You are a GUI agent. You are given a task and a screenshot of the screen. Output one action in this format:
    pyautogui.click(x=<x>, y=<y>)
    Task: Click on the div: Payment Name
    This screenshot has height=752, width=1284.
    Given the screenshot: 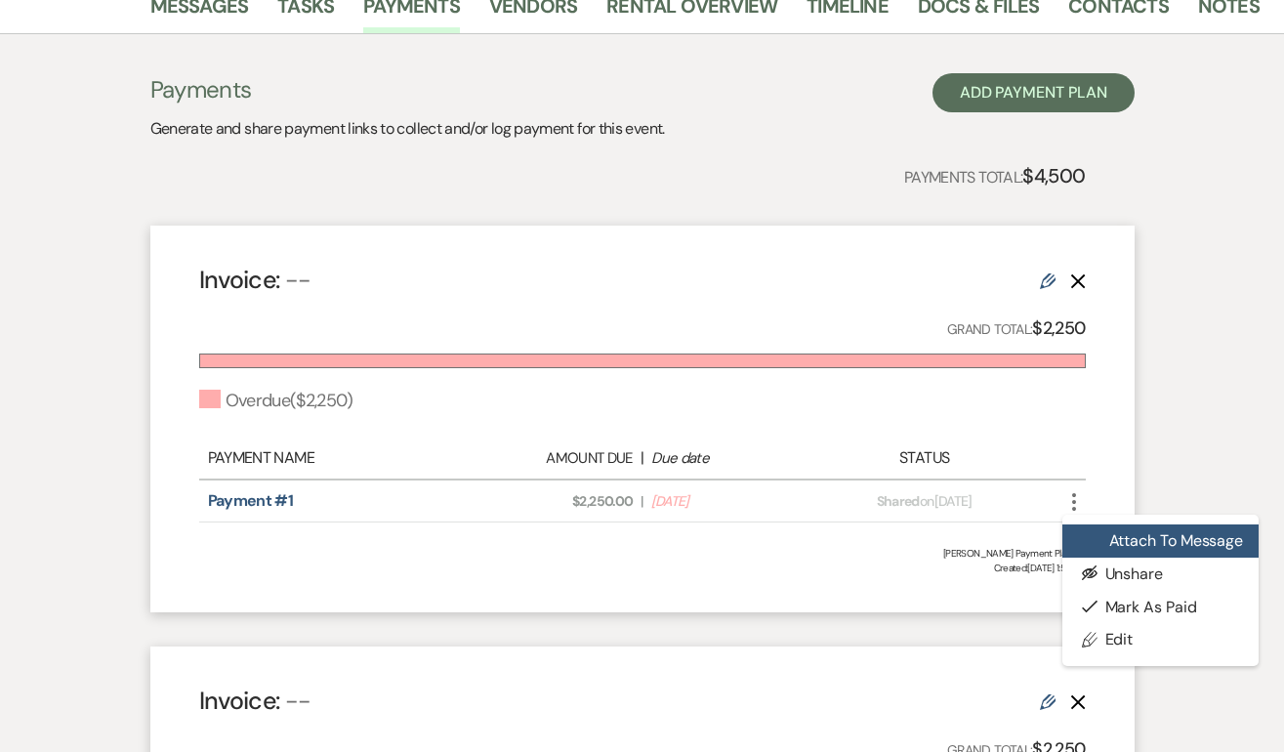 What is the action you would take?
    pyautogui.click(x=338, y=458)
    